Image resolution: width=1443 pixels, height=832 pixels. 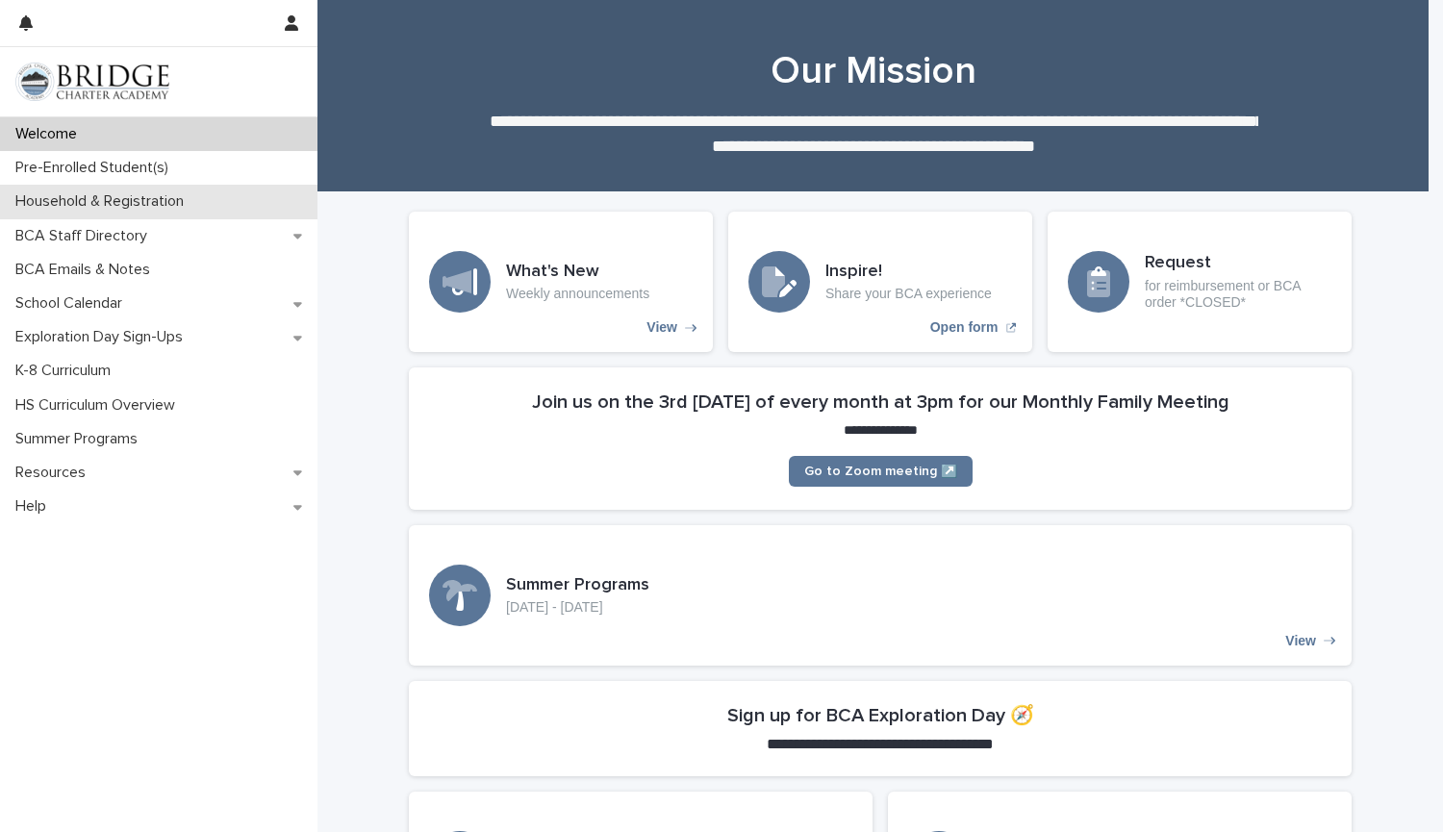 What do you see at coordinates (87, 269) in the screenshot?
I see `p: BCA Emails & Notes` at bounding box center [87, 269].